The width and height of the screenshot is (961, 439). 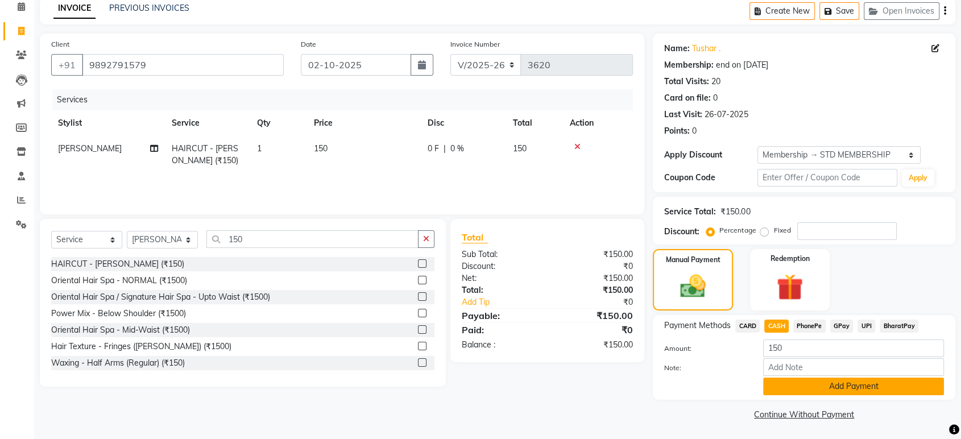 I want to click on label: Invoice Number, so click(x=475, y=44).